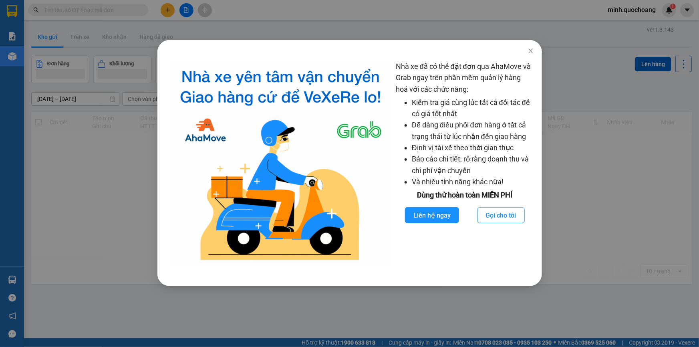  Describe the element at coordinates (472, 165) in the screenshot. I see `li: Báo cáo chi tiết, rõ ràng doanh thu và chi phí vận chuyển` at that location.